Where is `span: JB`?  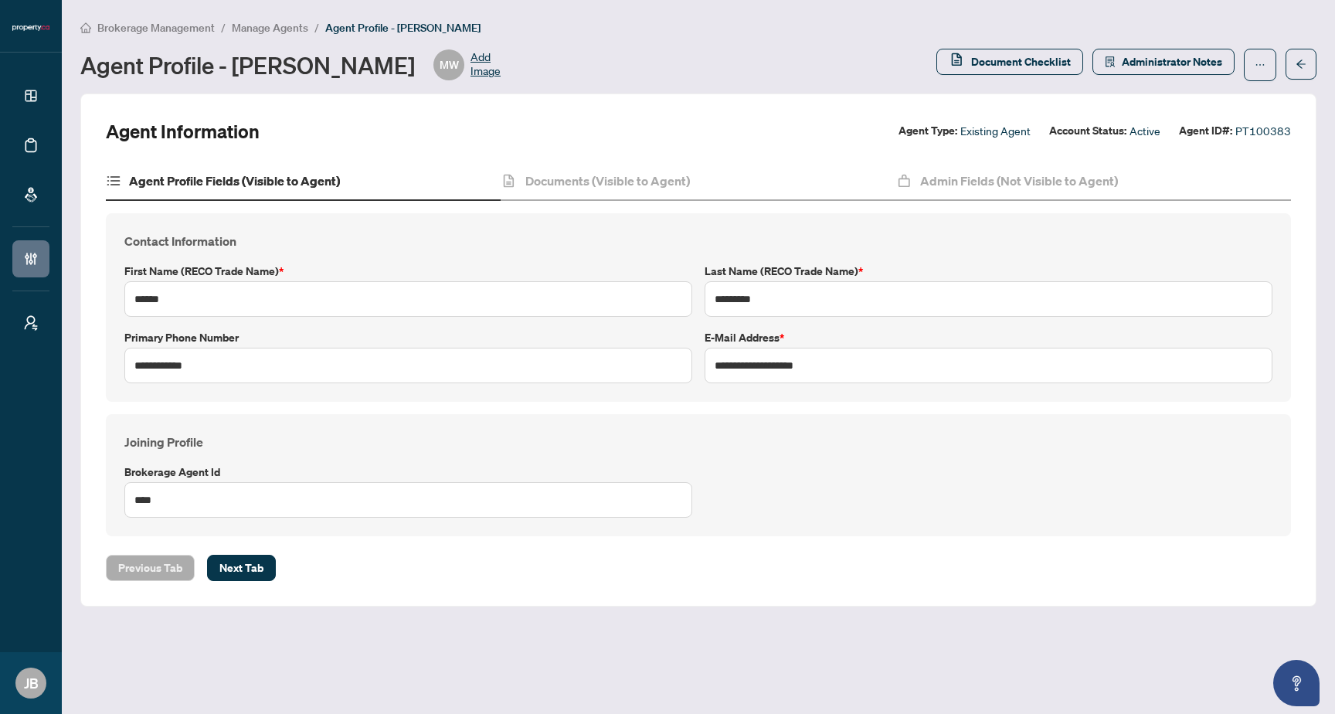
span: JB is located at coordinates (31, 683).